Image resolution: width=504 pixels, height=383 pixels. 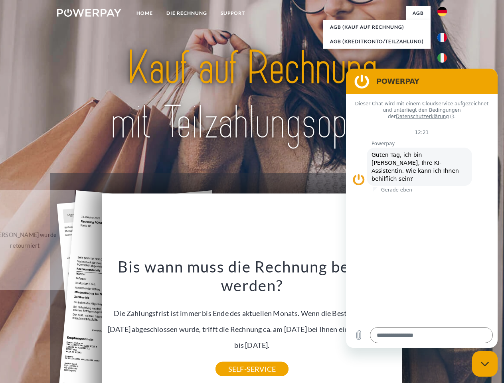 What do you see at coordinates (377, 41) in the screenshot?
I see `a: AGB (Kreditkonto/Teilzahlung)` at bounding box center [377, 41].